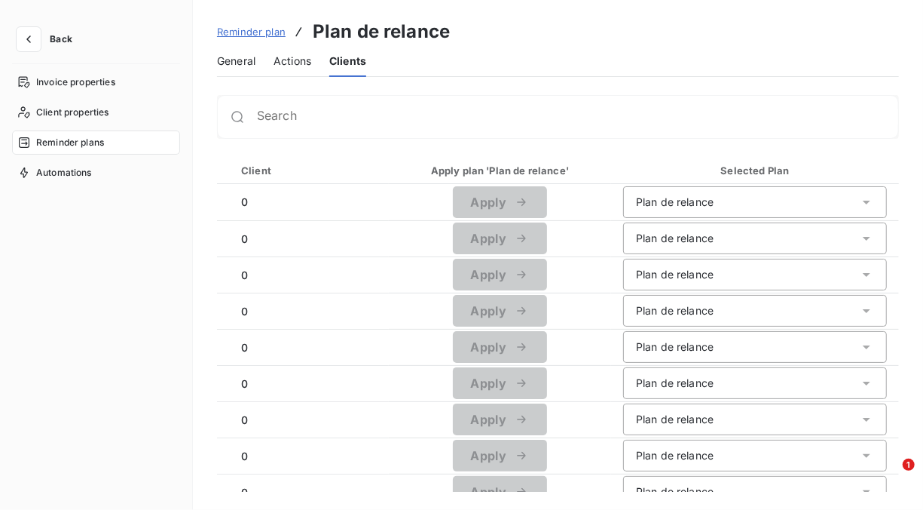  I want to click on span: Invoice properties, so click(75, 82).